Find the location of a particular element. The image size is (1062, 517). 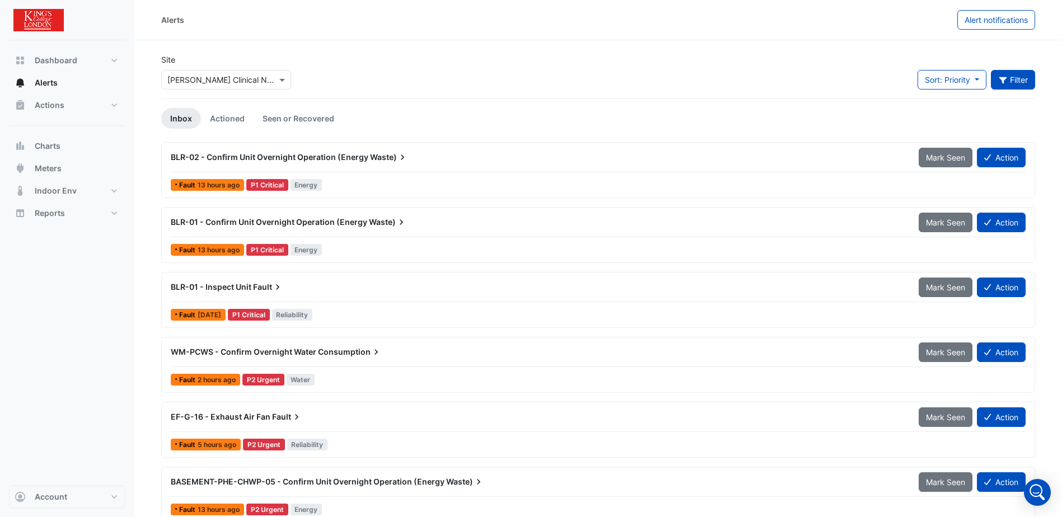

span: BLR-02 - Confirm Unit Overnight Operation (Energy is located at coordinates (269, 157).